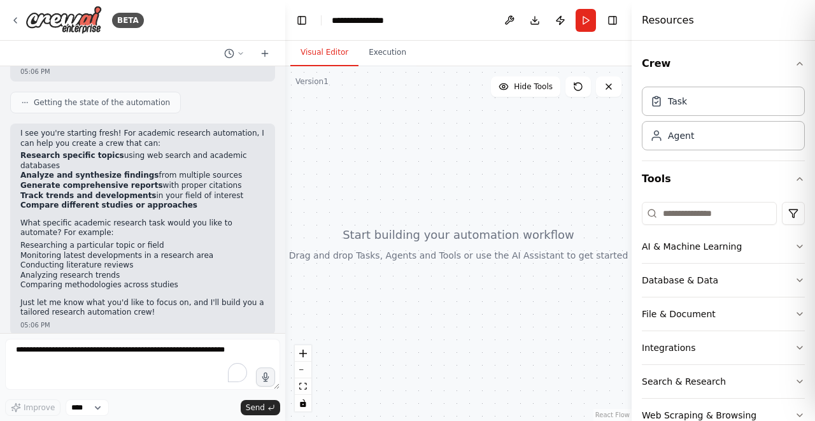 This screenshot has width=815, height=421. Describe the element at coordinates (92, 185) in the screenshot. I see `strong: Generate comprehensive reports` at that location.